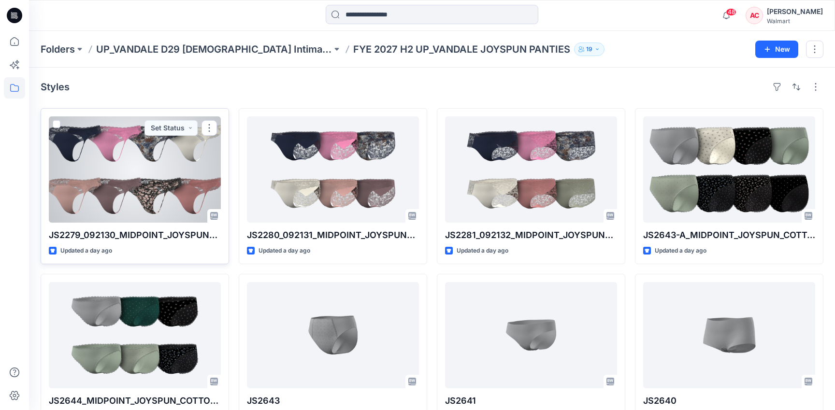 The width and height of the screenshot is (835, 410). I want to click on p: JS2643-A_MIDPOINT_JOYSPUN_COTTON LACE TRIM HI LEG BRIEF, so click(729, 235).